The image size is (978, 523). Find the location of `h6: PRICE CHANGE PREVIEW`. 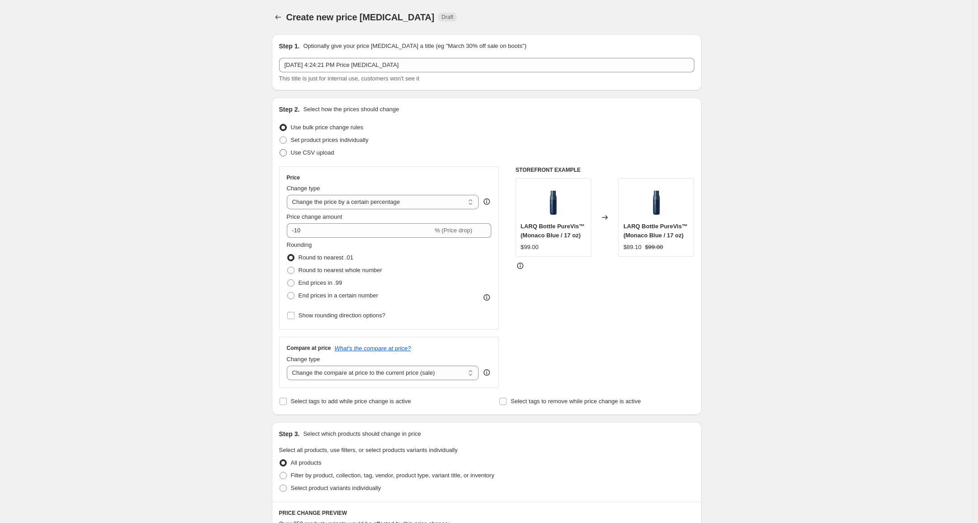

h6: PRICE CHANGE PREVIEW is located at coordinates (487, 513).